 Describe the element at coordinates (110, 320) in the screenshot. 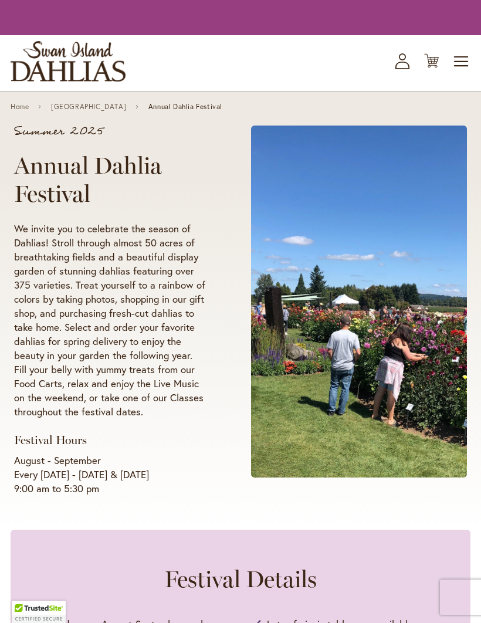

I see `p: We invite you to celebrate the season of Dahlias! Stroll through almost 50 acres of breathtaking ...` at that location.